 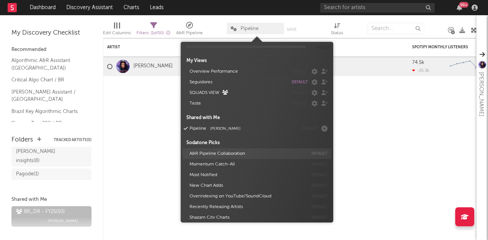 I want to click on div: BR_DR - FY25 ( 50 ), so click(x=40, y=212).